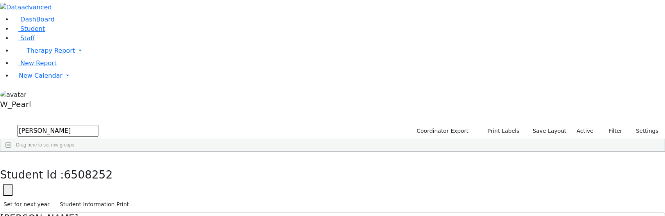 This screenshot has width=665, height=216. Describe the element at coordinates (612, 131) in the screenshot. I see `button: Filter` at that location.